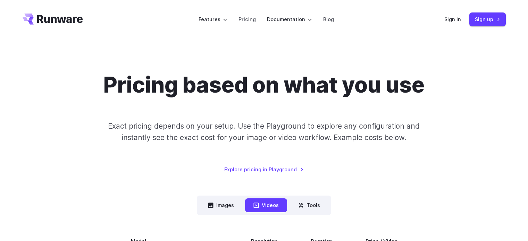 This screenshot has width=528, height=241. I want to click on a: Sign in, so click(453, 19).